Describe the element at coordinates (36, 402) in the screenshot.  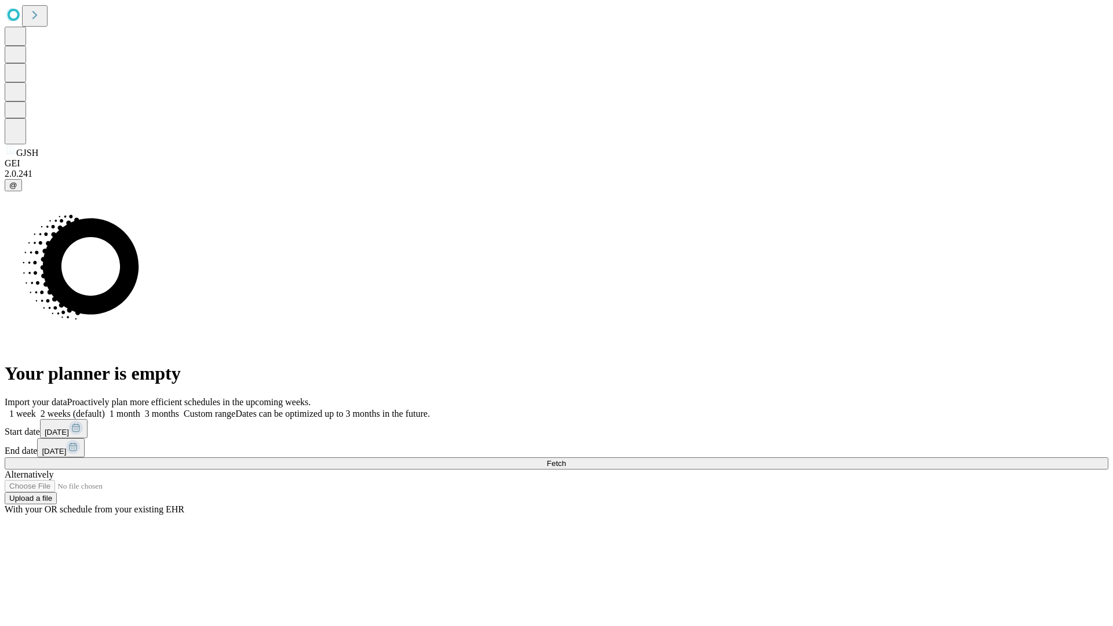
I see `span: Import your data` at that location.